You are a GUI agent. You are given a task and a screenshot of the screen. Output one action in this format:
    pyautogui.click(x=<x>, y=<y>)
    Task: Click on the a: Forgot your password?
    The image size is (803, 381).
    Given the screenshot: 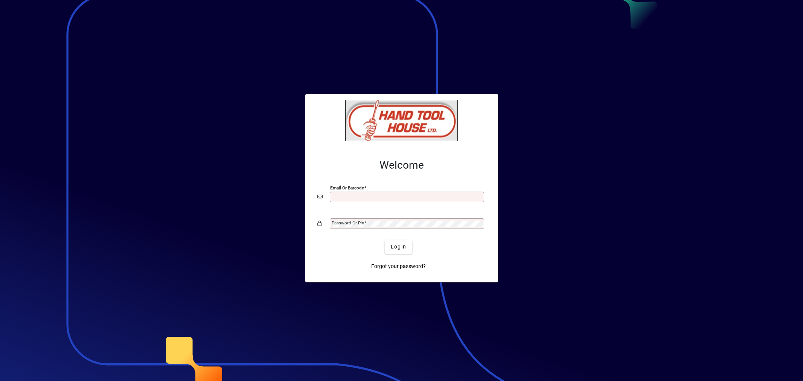 What is the action you would take?
    pyautogui.click(x=398, y=266)
    